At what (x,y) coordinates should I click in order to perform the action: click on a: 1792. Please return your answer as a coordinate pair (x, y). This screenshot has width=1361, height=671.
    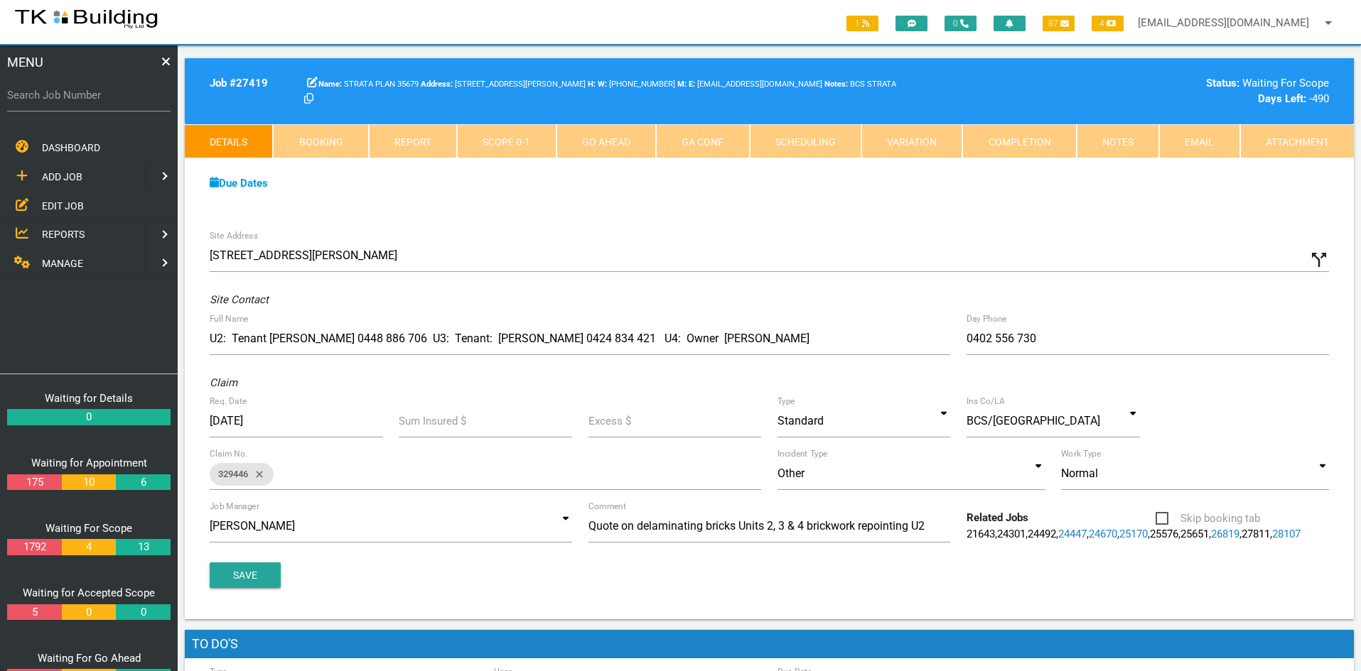
    Looking at the image, I should click on (34, 547).